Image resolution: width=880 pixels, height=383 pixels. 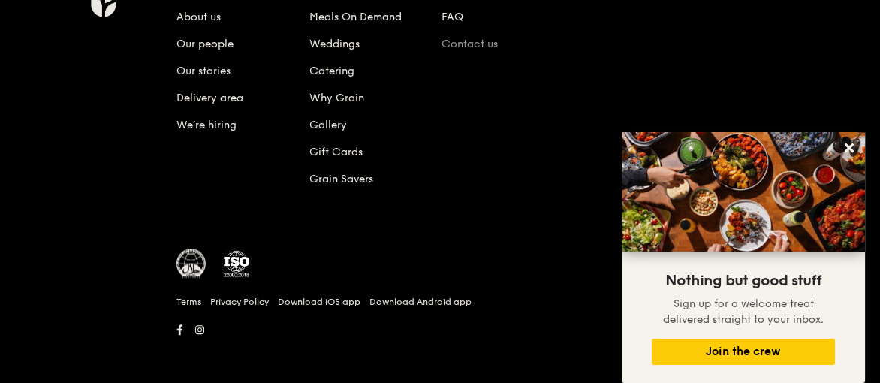 What do you see at coordinates (198, 17) in the screenshot?
I see `a: About us` at bounding box center [198, 17].